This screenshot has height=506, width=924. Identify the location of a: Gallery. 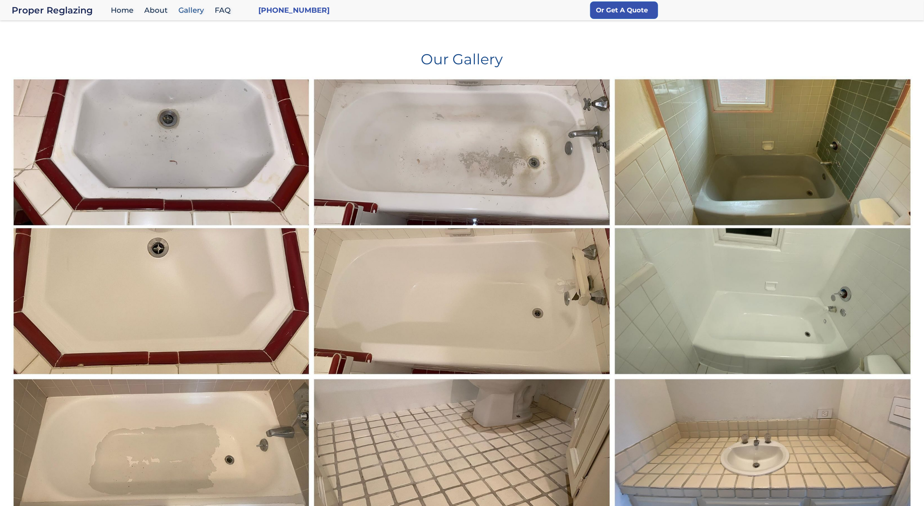
(193, 10).